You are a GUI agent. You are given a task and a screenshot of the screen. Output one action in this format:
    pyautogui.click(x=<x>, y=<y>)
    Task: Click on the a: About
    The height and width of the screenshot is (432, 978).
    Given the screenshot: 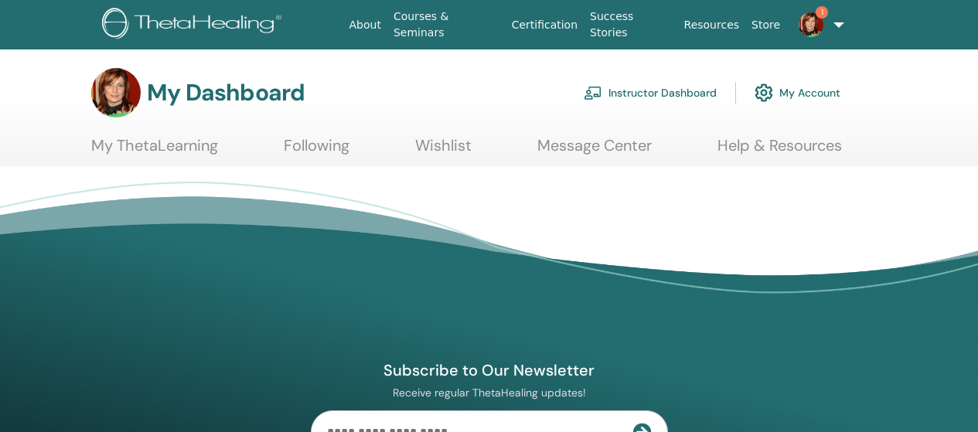 What is the action you would take?
    pyautogui.click(x=365, y=25)
    